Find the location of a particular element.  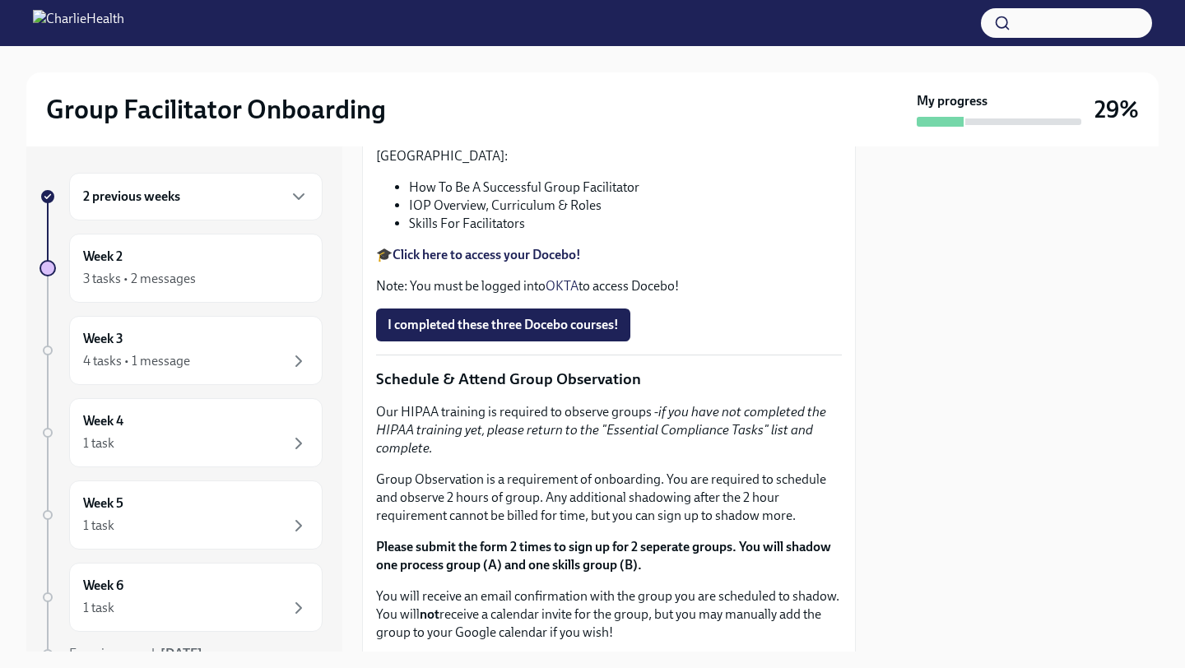

a: Week 23 tasks • 2 messages is located at coordinates (181, 268).